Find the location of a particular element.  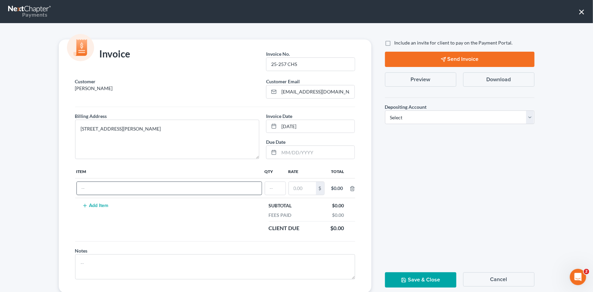

span: Invoice Date is located at coordinates (279, 116).